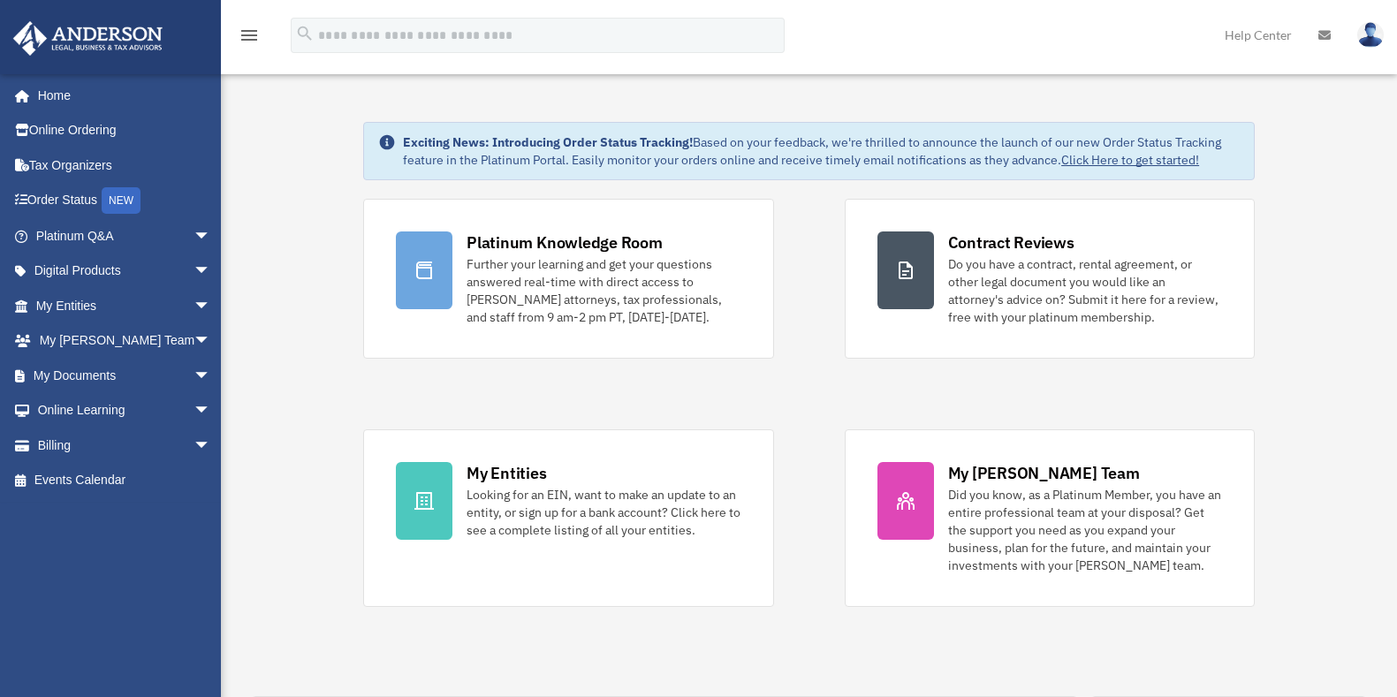  I want to click on a: Click Here to get started!, so click(1130, 160).